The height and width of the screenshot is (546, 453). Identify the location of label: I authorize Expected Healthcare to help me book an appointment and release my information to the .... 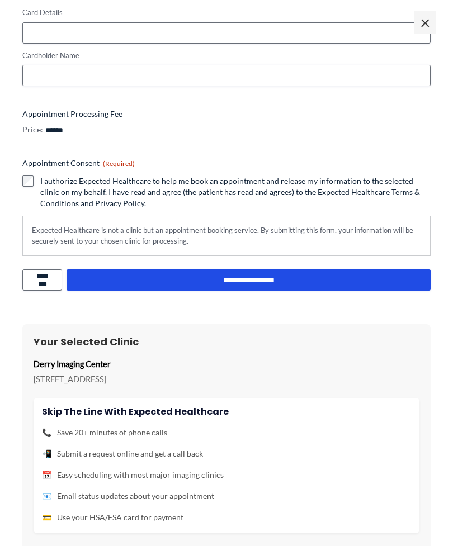
(235, 192).